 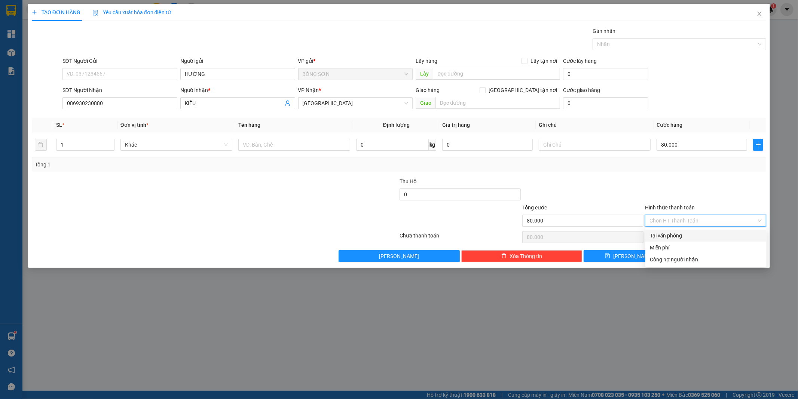 I want to click on span: TẠO ĐƠN HÀNG, so click(x=56, y=12).